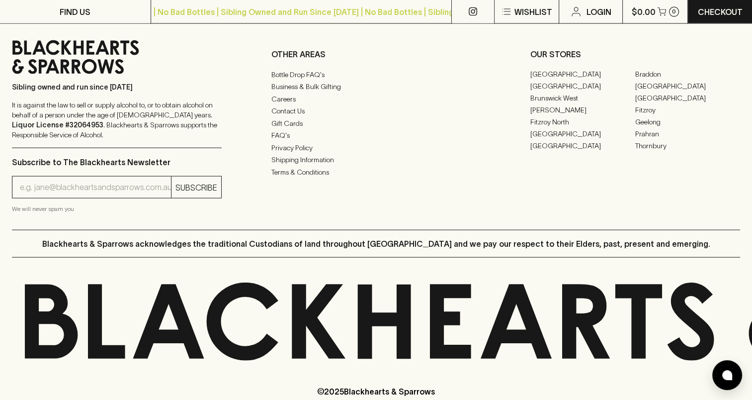  Describe the element at coordinates (58, 125) in the screenshot. I see `strong: Liquor License #32064953` at that location.